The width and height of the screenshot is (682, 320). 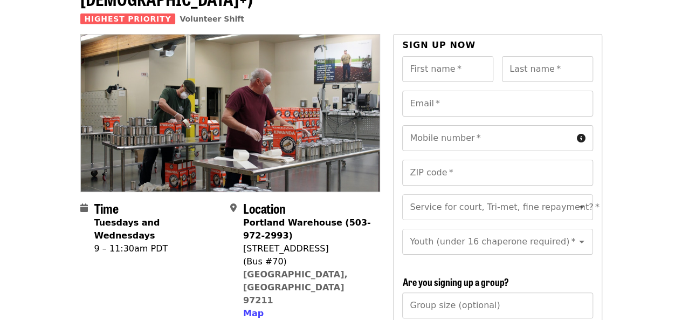 I want to click on input: Email, so click(x=497, y=103).